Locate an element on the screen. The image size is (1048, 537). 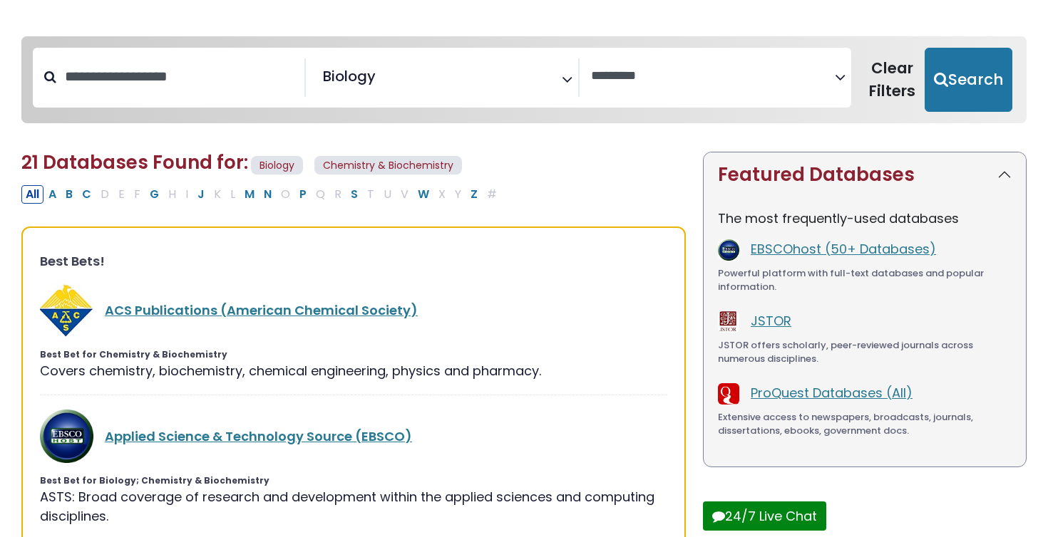
a: EBSCOhost (50+ Databases) is located at coordinates (843, 249).